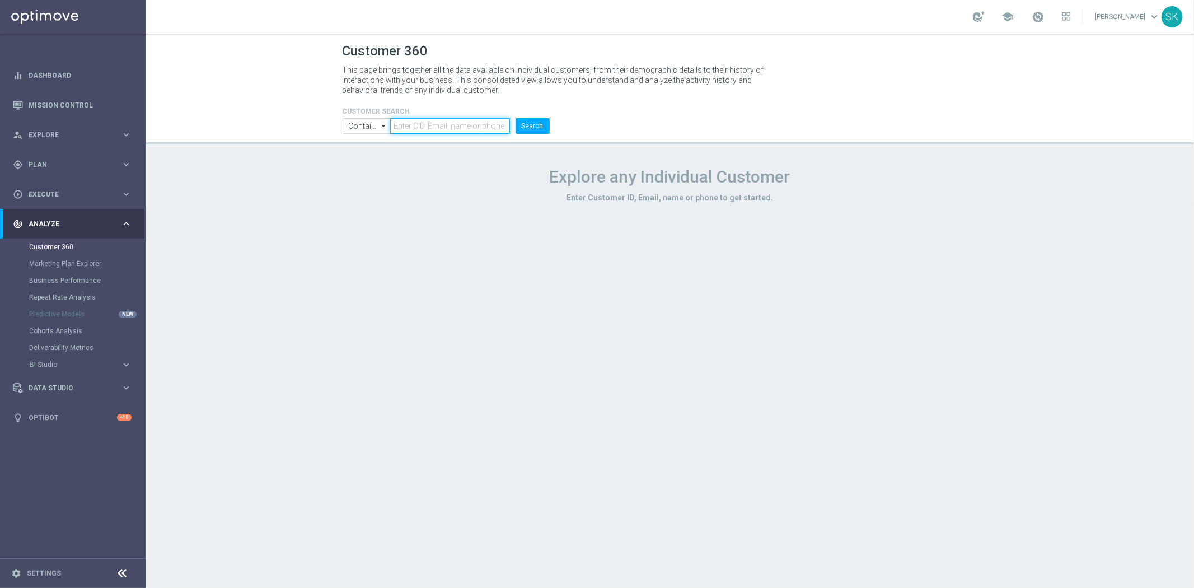  Describe the element at coordinates (73, 417) in the screenshot. I see `a: Optibot` at that location.